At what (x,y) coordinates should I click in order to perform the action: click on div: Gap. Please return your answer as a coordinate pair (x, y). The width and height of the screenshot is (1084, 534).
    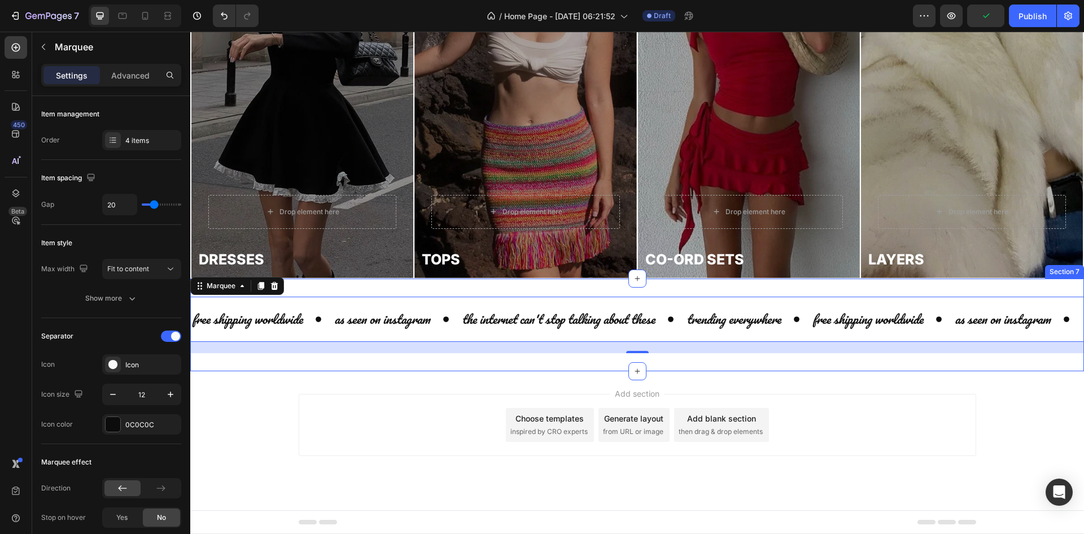
    Looking at the image, I should click on (47, 204).